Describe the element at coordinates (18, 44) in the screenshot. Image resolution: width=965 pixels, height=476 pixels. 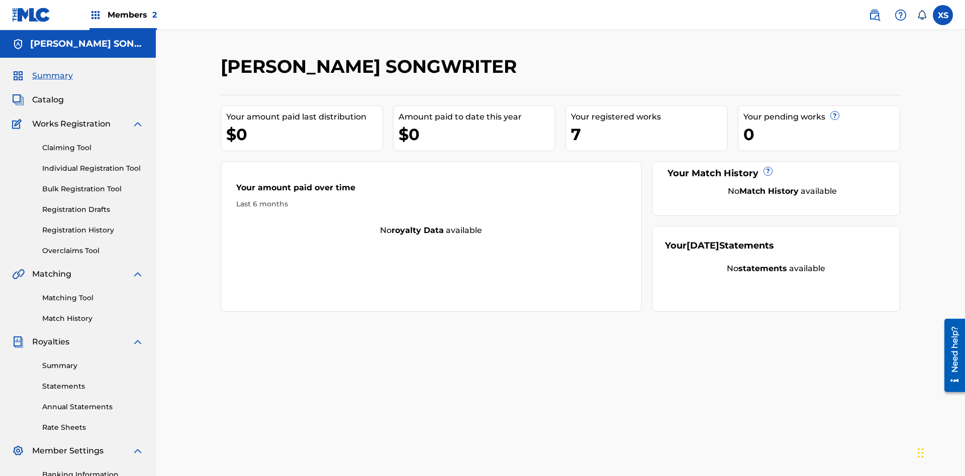
I see `img: Accounts` at that location.